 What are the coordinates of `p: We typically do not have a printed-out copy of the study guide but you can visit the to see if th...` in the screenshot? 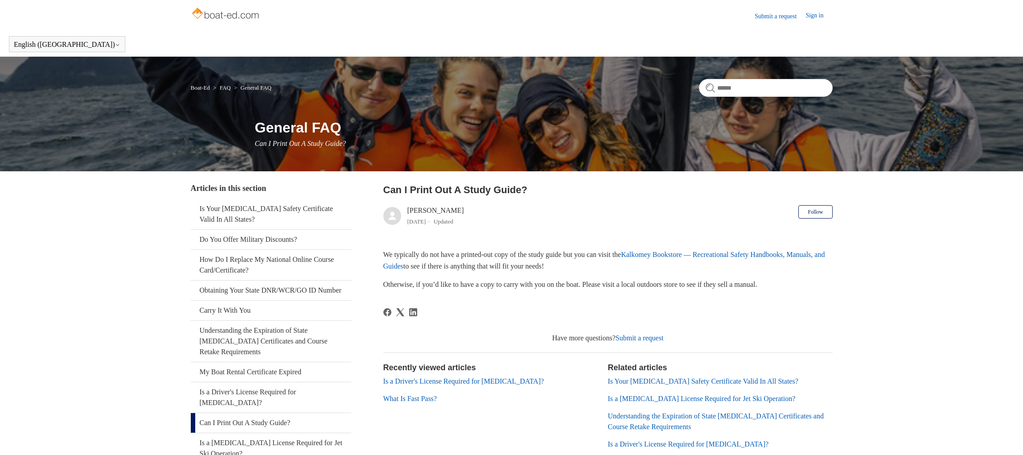 It's located at (608, 260).